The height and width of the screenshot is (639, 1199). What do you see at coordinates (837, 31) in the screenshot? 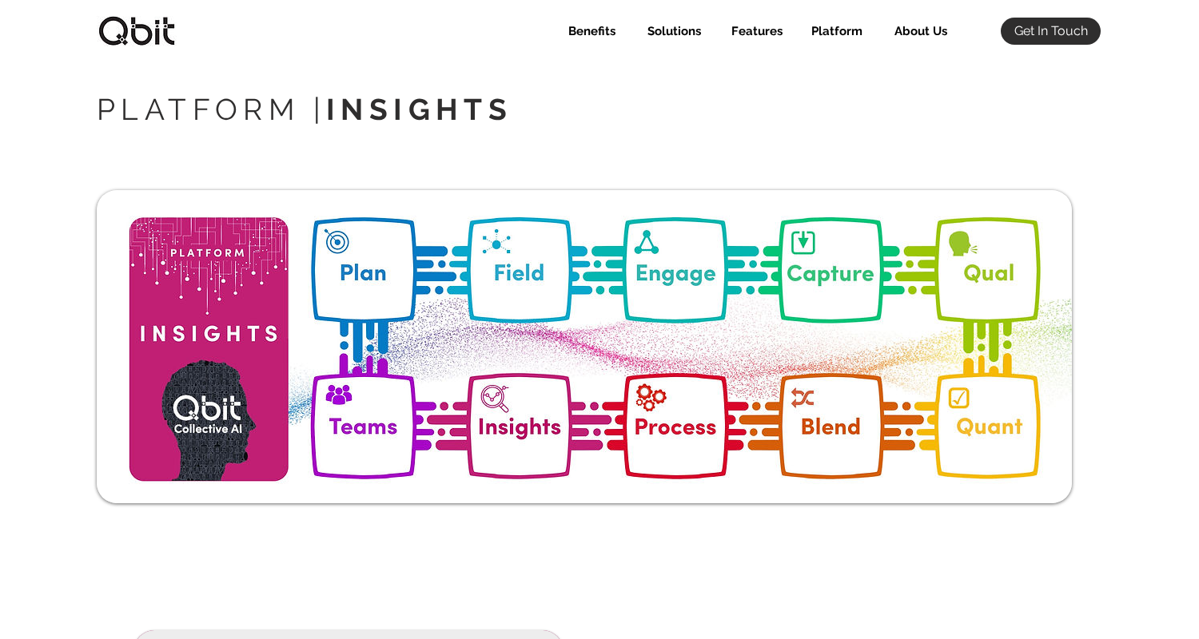
I see `p: Platform` at bounding box center [837, 31].